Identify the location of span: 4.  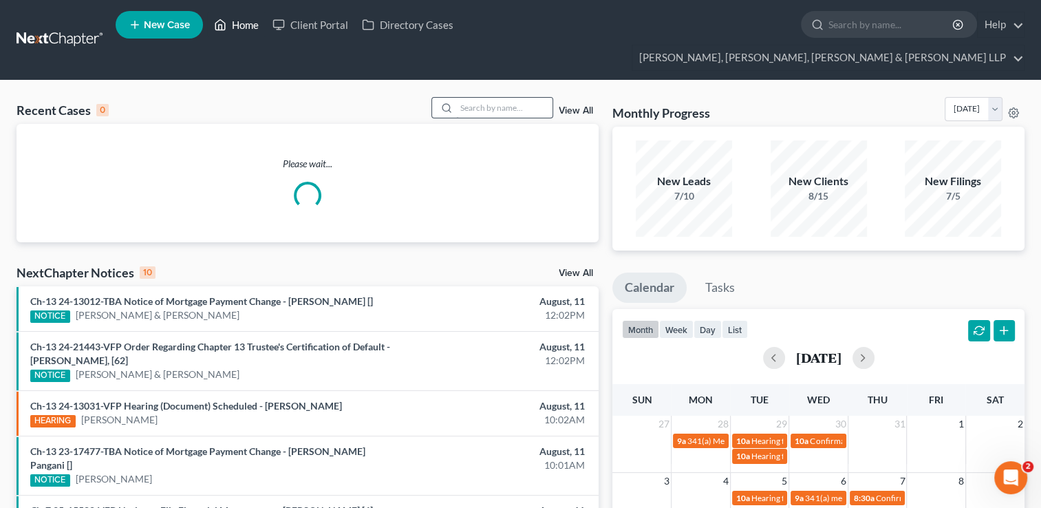
(726, 481).